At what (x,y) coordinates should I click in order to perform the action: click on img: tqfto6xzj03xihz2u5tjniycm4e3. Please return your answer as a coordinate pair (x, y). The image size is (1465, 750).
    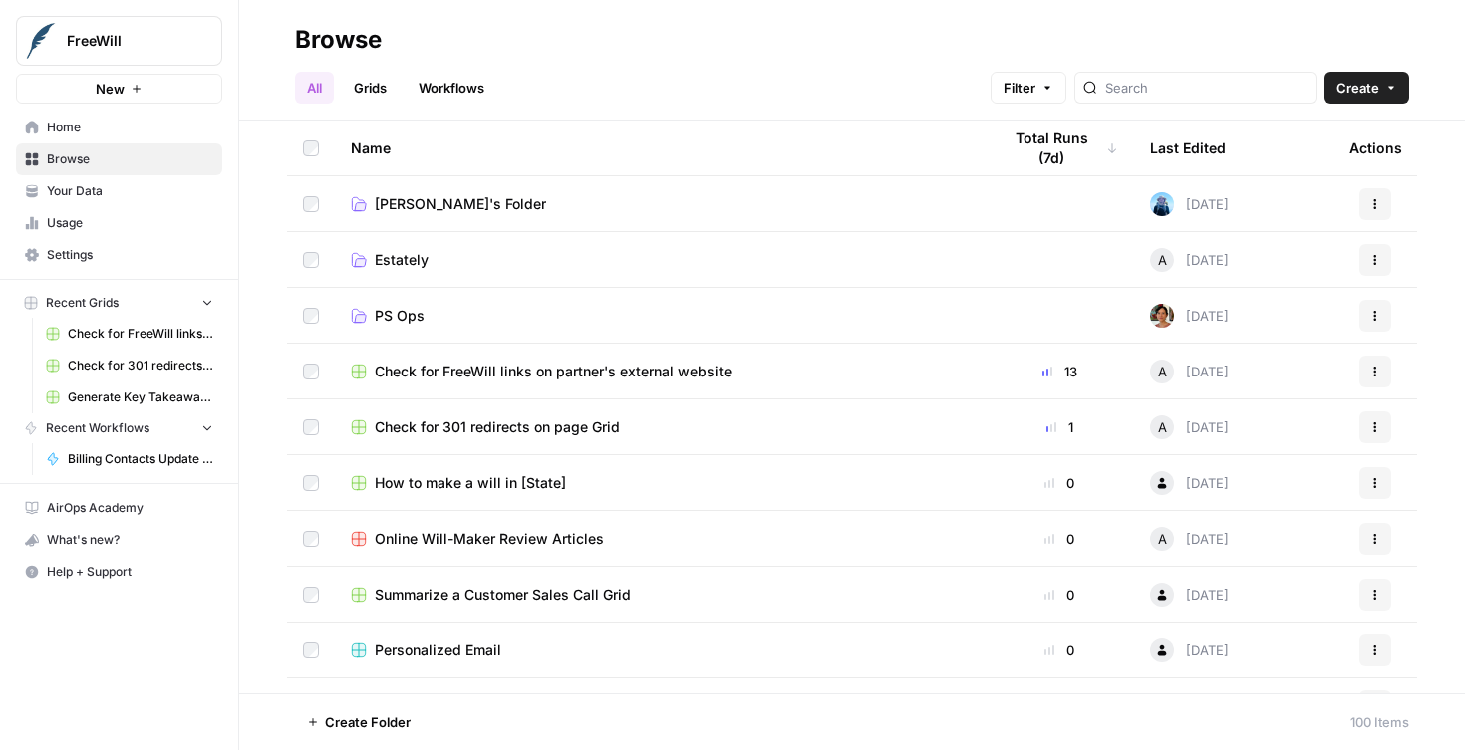
    Looking at the image, I should click on (1162, 316).